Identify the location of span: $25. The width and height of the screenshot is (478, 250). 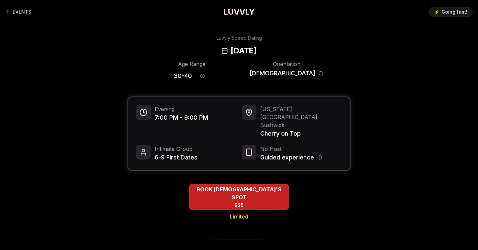
(239, 206).